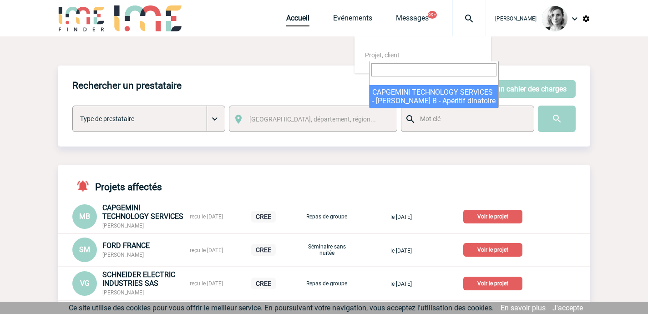  What do you see at coordinates (85, 250) in the screenshot?
I see `span: SM` at bounding box center [85, 250].